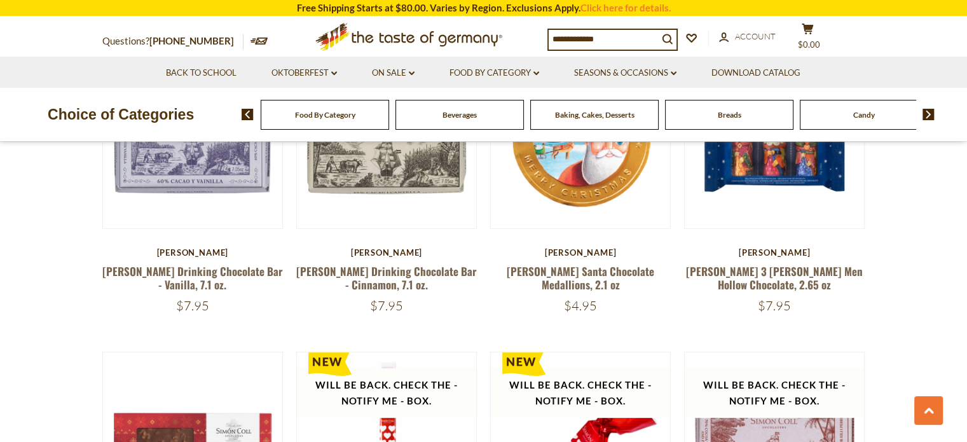 The width and height of the screenshot is (967, 442). Describe the element at coordinates (928, 114) in the screenshot. I see `img: next arrow` at that location.